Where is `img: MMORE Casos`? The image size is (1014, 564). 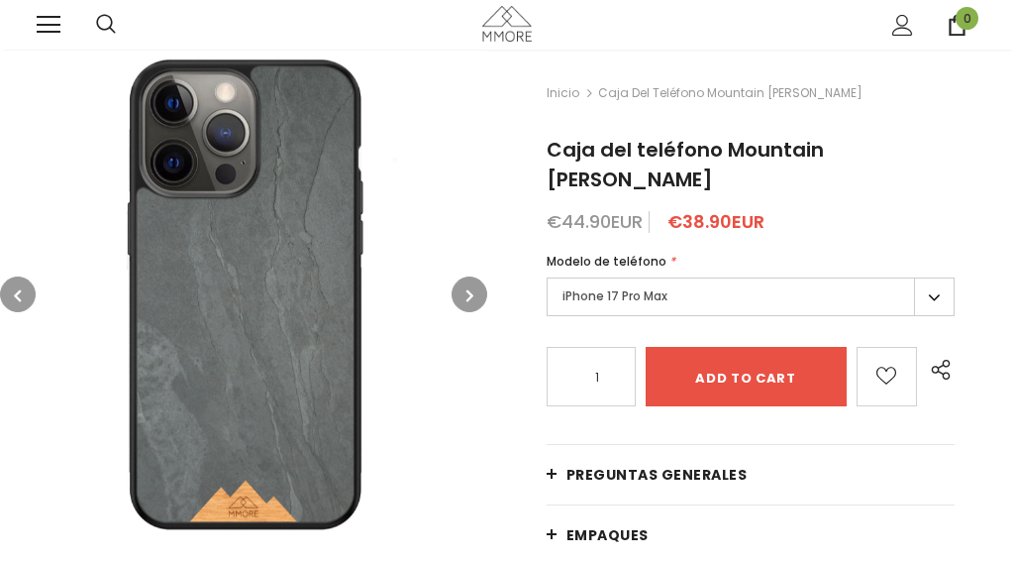
img: MMORE Casos is located at coordinates (507, 23).